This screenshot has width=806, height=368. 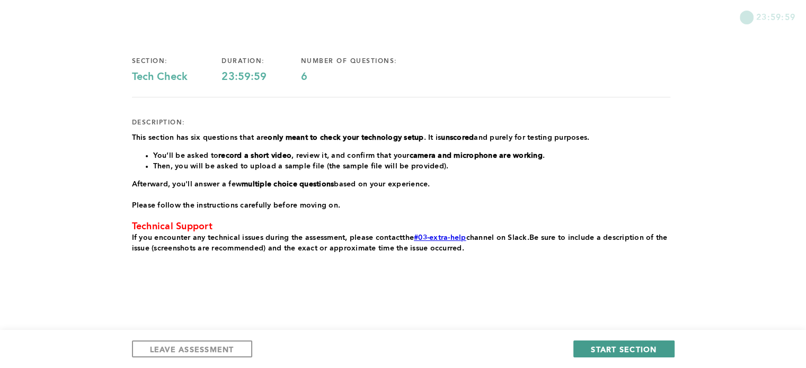 I want to click on button: START SECTION, so click(x=624, y=349).